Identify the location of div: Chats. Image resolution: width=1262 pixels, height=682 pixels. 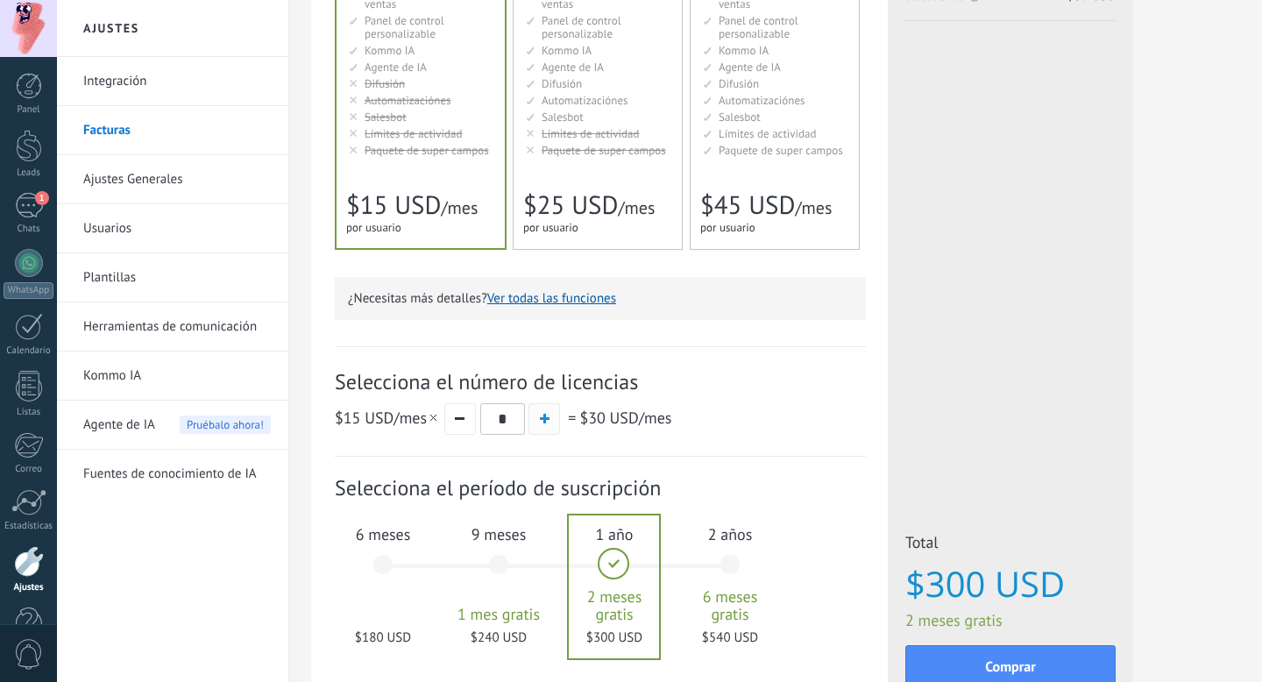
(29, 229).